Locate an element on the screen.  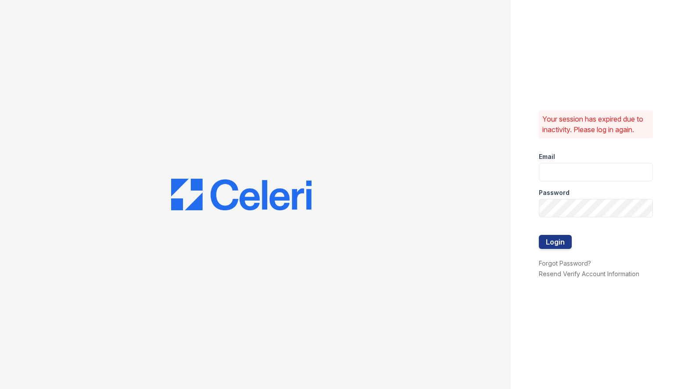
a: Resend Verify Account Information is located at coordinates (589, 273).